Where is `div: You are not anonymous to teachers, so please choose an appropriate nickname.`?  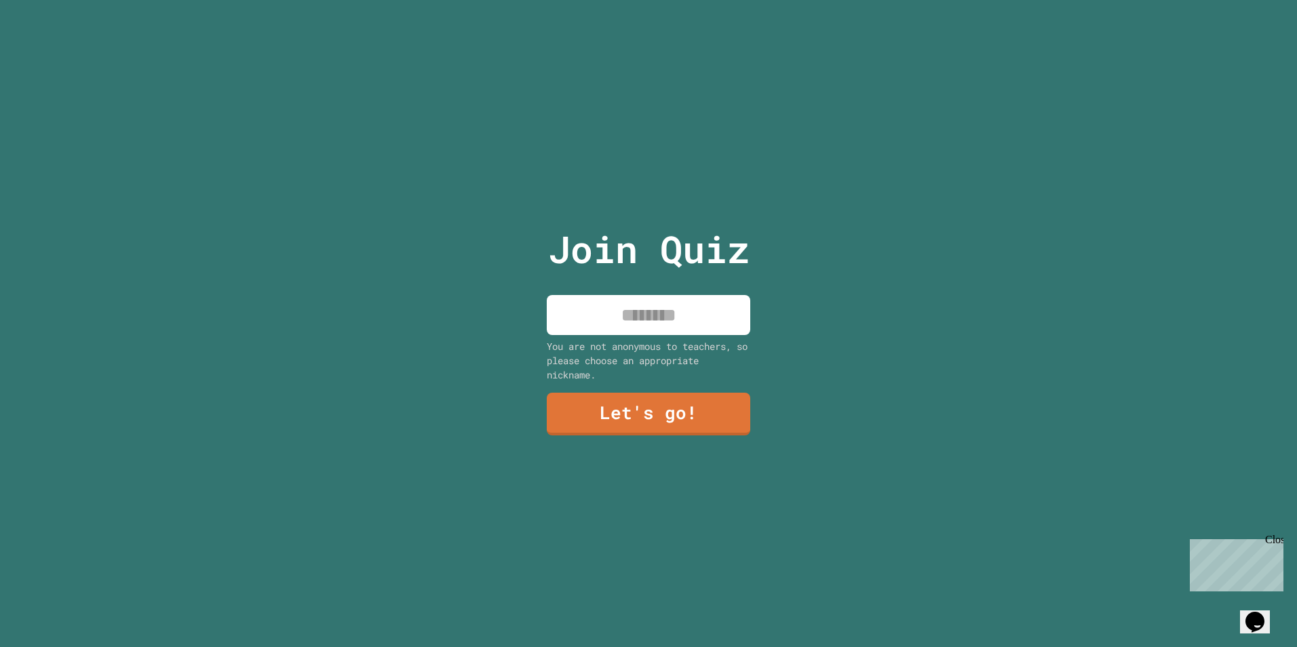 div: You are not anonymous to teachers, so please choose an appropriate nickname. is located at coordinates (648, 360).